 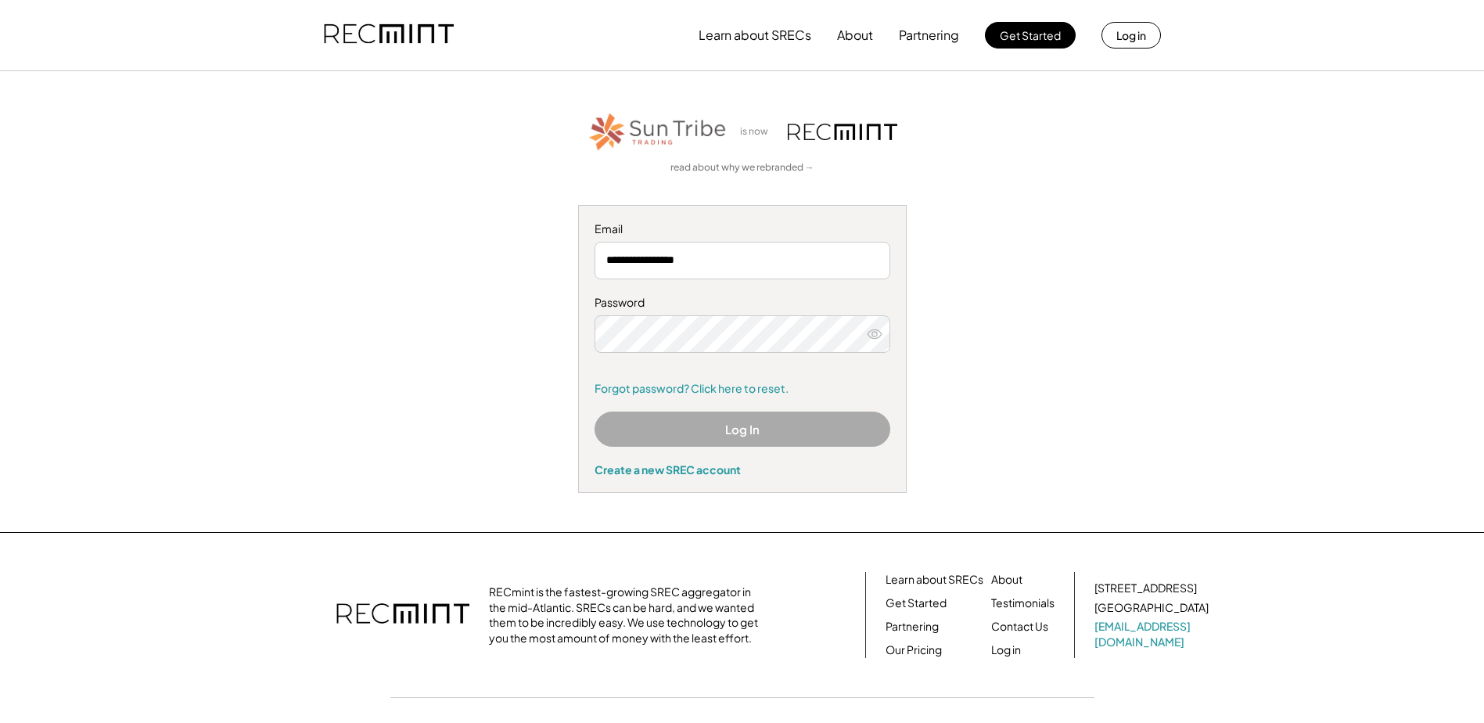 I want to click on a: Learn about SRECs, so click(x=934, y=580).